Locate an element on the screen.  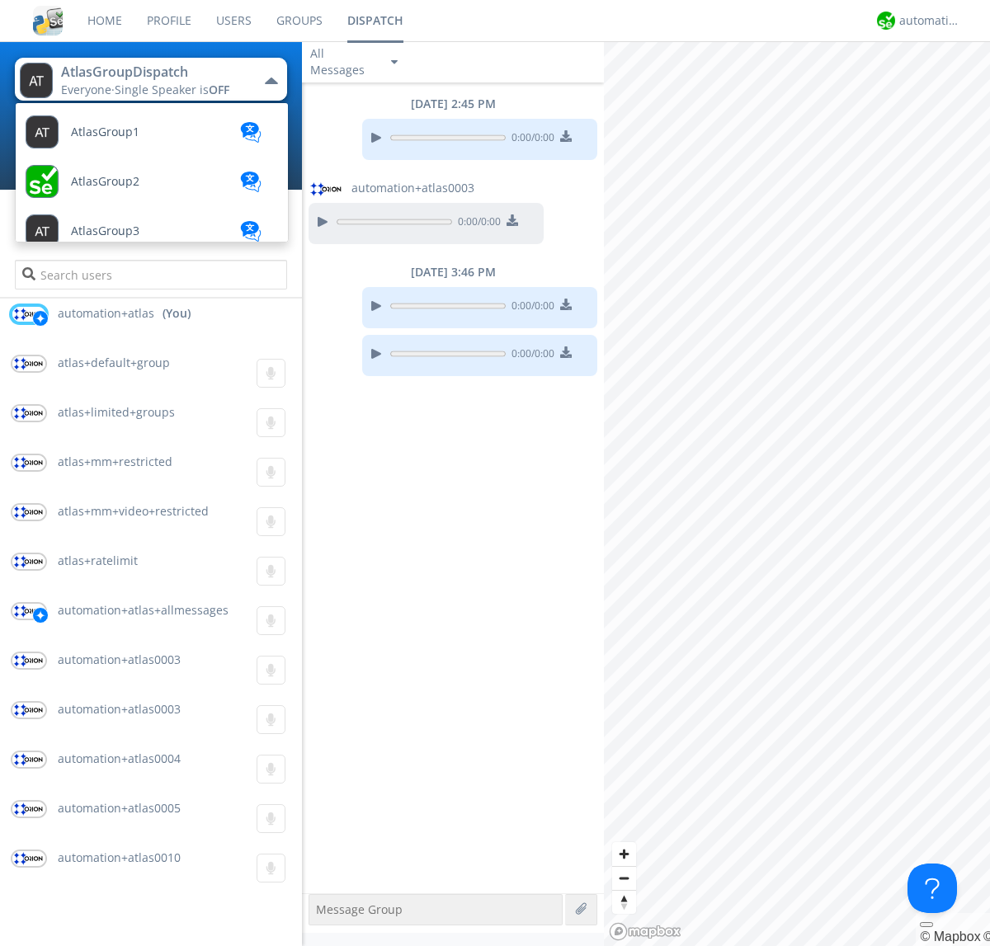
span: atlas+mm+restricted is located at coordinates (115, 461).